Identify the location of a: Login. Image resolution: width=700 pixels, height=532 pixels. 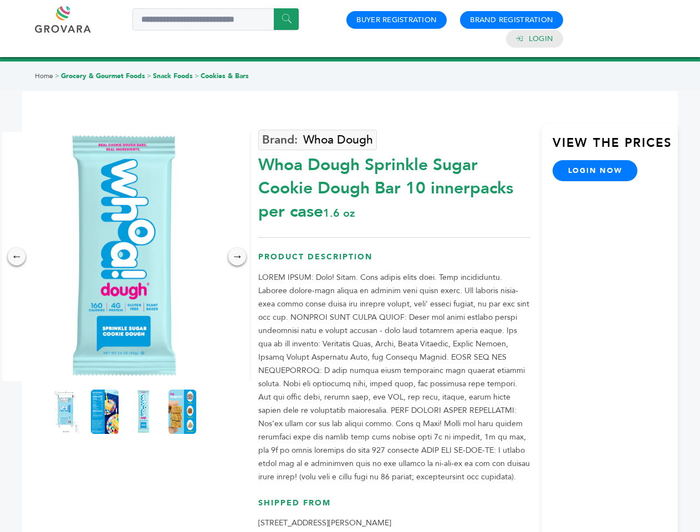
(541, 39).